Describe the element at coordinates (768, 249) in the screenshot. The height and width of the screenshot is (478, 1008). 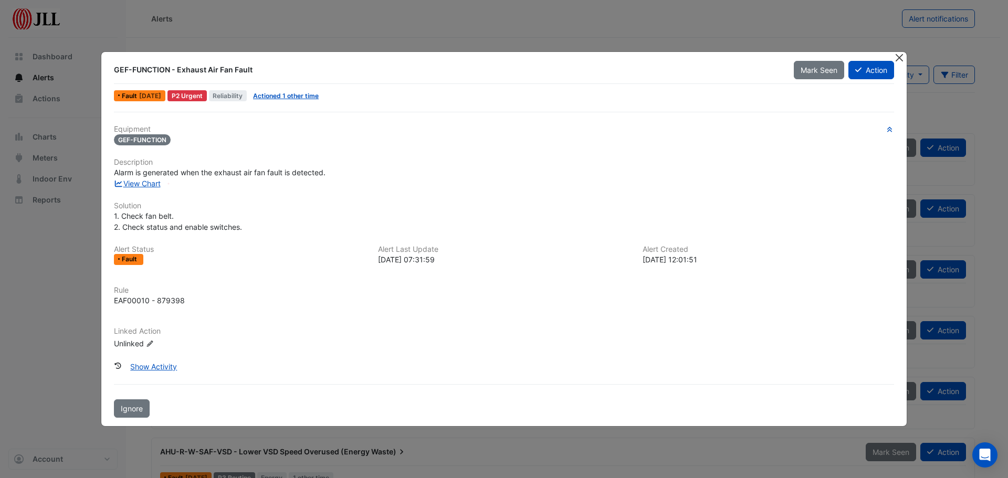
I see `h6: Alert Created` at that location.